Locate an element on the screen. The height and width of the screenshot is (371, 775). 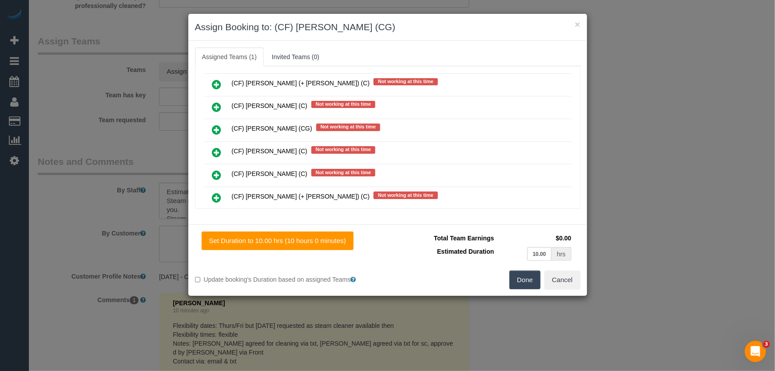
a: Invited Teams (0) is located at coordinates (295, 57).